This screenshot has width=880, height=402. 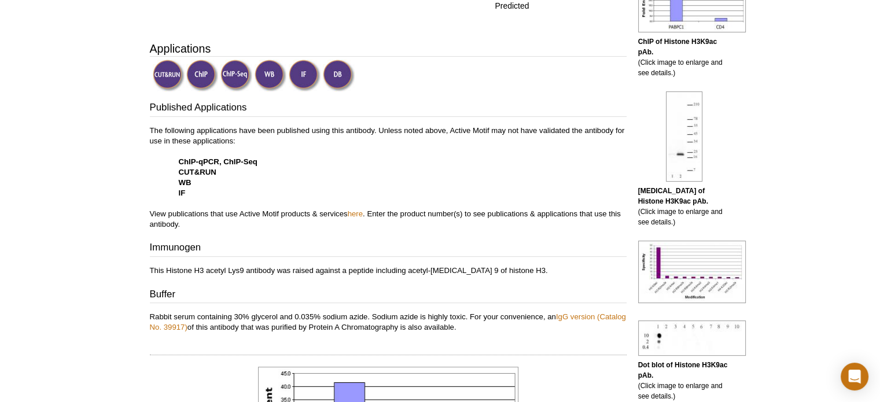 What do you see at coordinates (218, 161) in the screenshot?
I see `strong: ChIP-qPCR, ChIP-Seq` at bounding box center [218, 161].